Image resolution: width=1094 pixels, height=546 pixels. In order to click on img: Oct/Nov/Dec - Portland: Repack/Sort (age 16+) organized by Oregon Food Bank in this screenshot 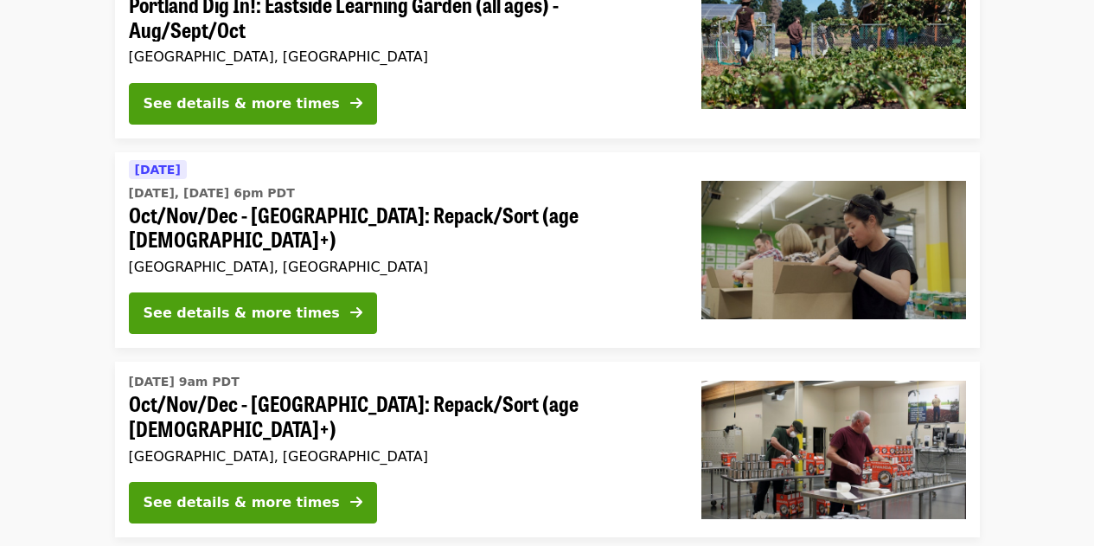, I will do `click(834, 450)`.